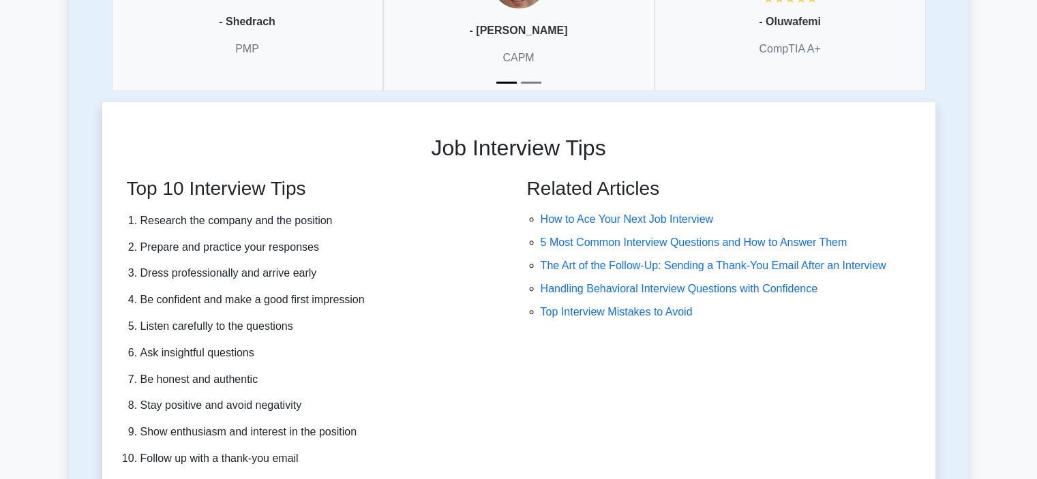 The height and width of the screenshot is (479, 1037). Describe the element at coordinates (616, 311) in the screenshot. I see `a: Top Interview Mistakes to Avoid` at that location.